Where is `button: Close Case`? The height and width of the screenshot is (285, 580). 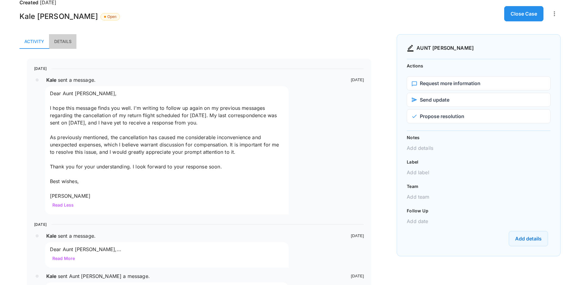
button: Close Case is located at coordinates (524, 14).